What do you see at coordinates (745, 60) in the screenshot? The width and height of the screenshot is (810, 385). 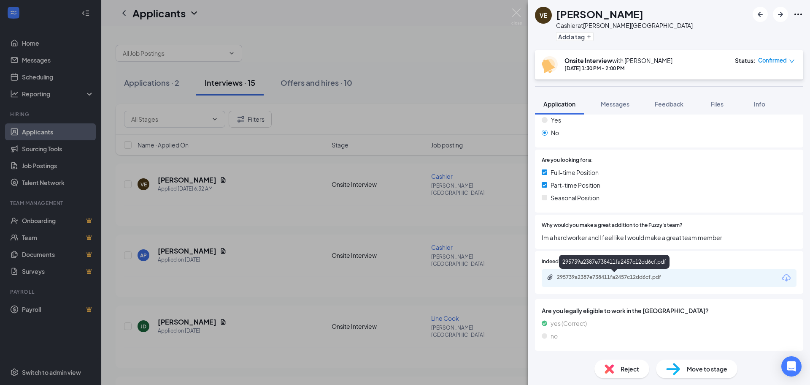 I see `div: Status :` at bounding box center [745, 60].